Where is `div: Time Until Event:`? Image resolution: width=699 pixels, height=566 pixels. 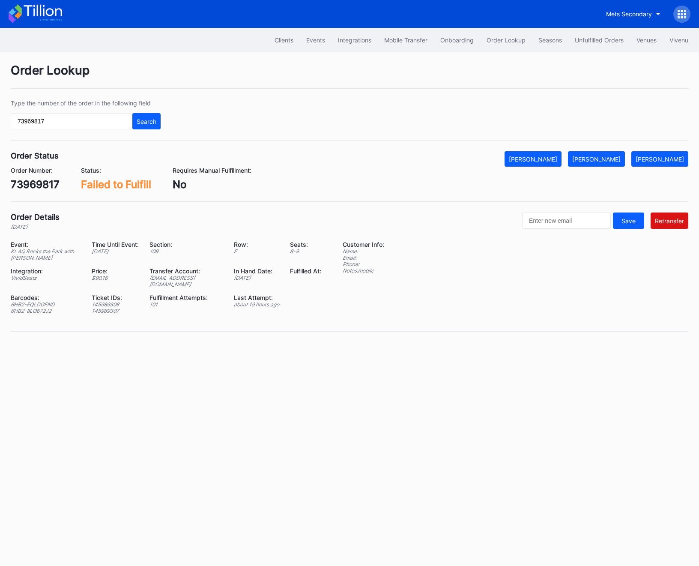
div: Time Until Event: is located at coordinates (115, 244).